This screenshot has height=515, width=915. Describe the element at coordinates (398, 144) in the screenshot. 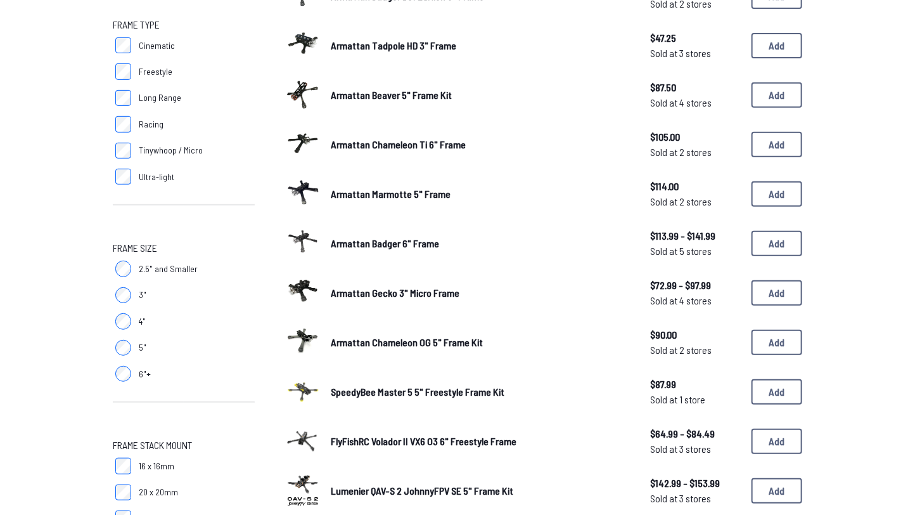

I see `span: Armattan Chameleon Ti 6" Frame` at that location.